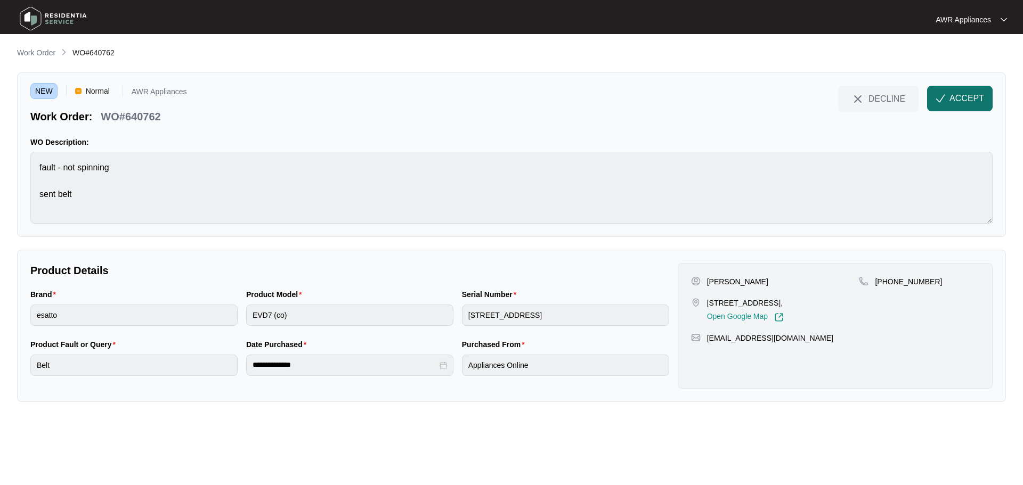 The height and width of the screenshot is (485, 1023). What do you see at coordinates (565, 365) in the screenshot?
I see `input: Purchased From` at bounding box center [565, 365].